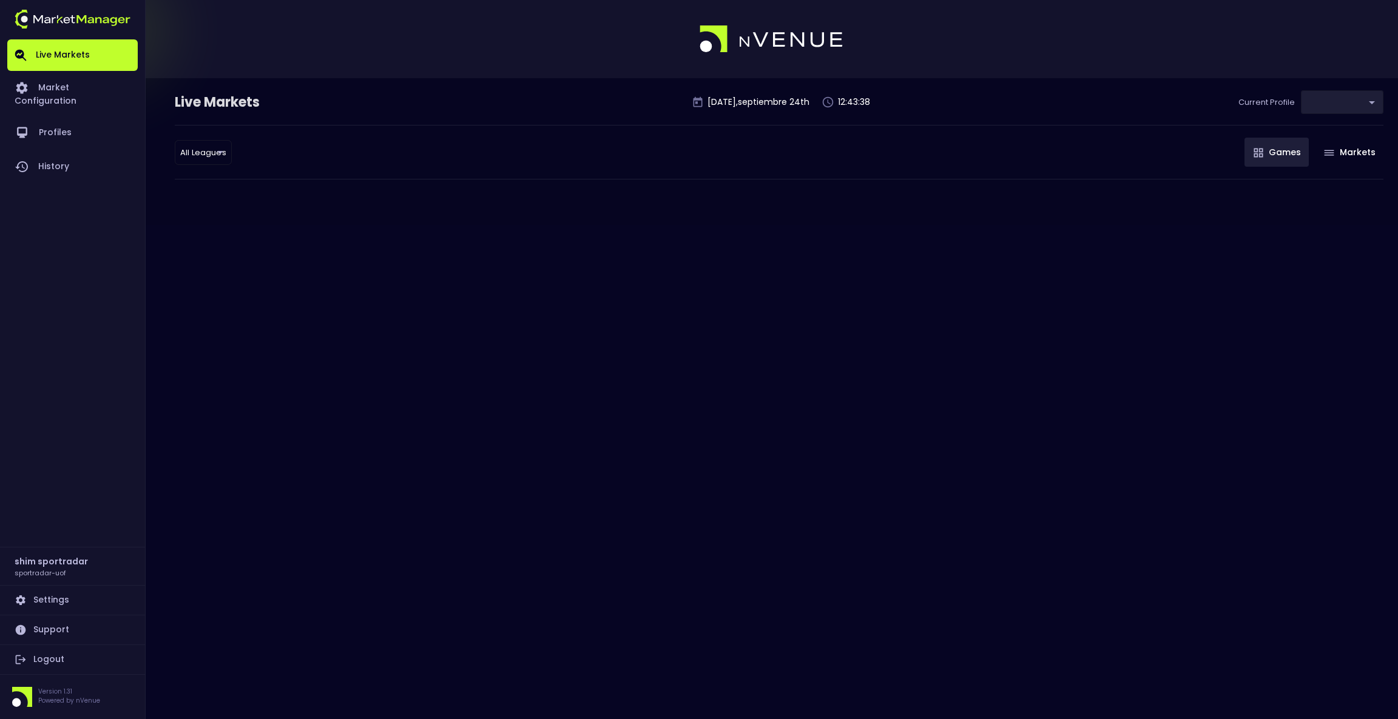  What do you see at coordinates (1276, 152) in the screenshot?
I see `button: Games` at bounding box center [1276, 152].